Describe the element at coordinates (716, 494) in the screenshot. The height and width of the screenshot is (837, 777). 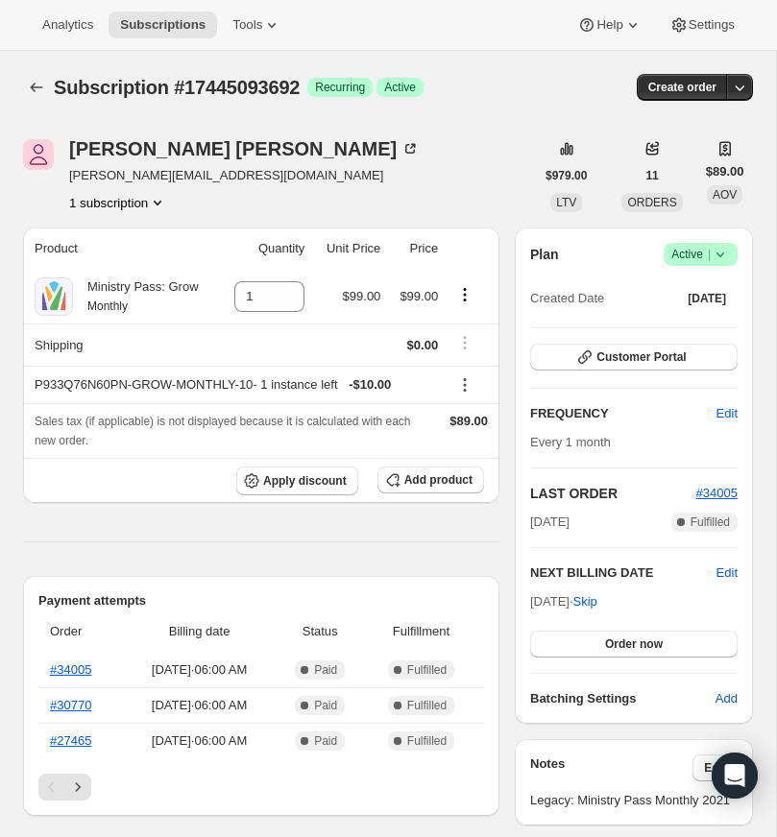
I see `button: #34005` at that location.